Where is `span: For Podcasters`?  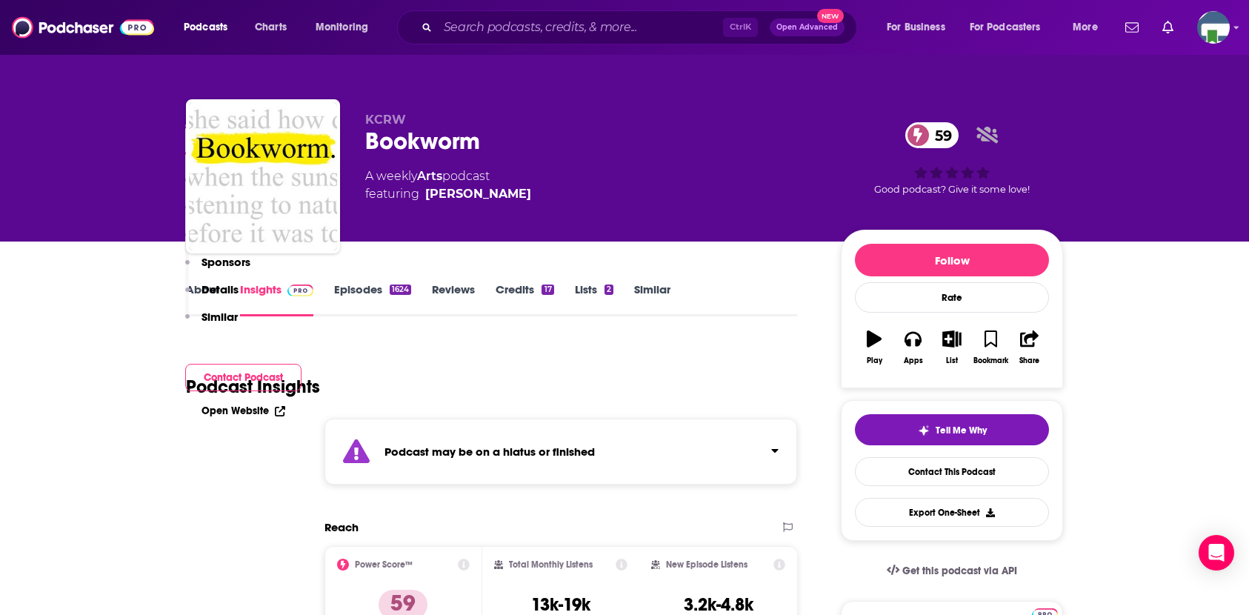
span: For Podcasters is located at coordinates (1005, 27).